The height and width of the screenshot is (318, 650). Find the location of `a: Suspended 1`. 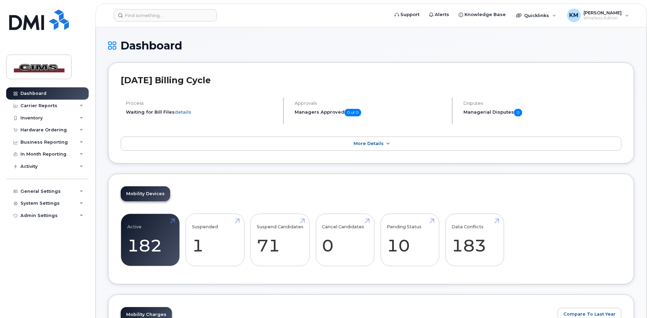

a: Suspended 1 is located at coordinates (215, 240).